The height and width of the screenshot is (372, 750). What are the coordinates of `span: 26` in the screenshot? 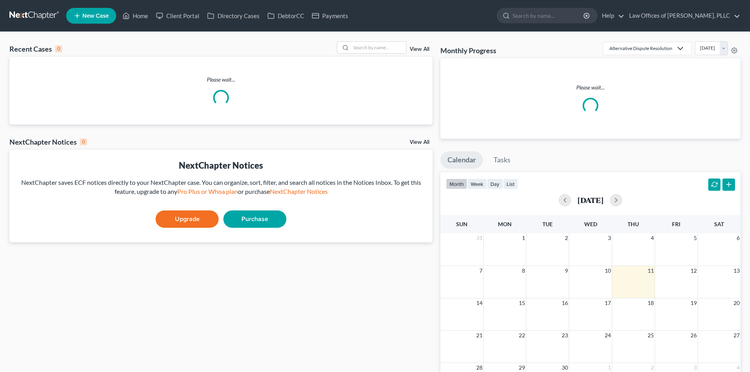 It's located at (694, 335).